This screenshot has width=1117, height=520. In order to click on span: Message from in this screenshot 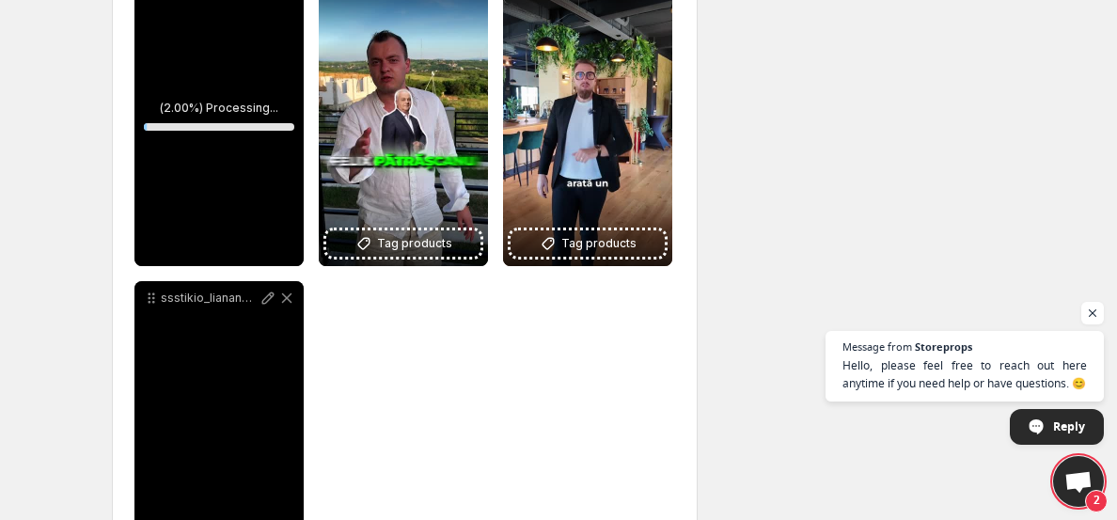, I will do `click(877, 346)`.